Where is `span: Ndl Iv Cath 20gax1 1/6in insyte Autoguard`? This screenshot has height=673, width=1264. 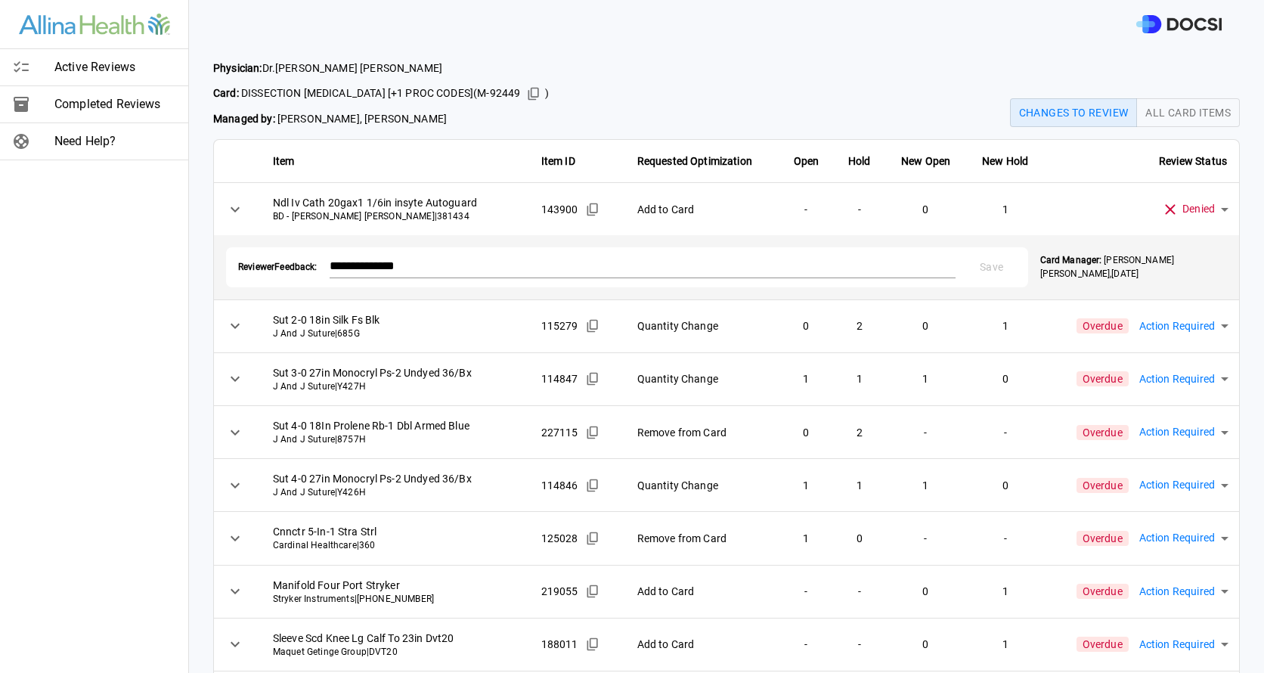
span: Ndl Iv Cath 20gax1 1/6in insyte Autoguard is located at coordinates (395, 203).